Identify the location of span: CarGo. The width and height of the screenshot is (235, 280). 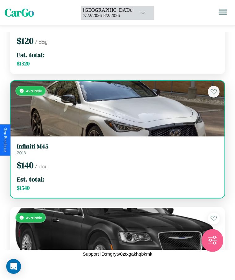
(19, 13).